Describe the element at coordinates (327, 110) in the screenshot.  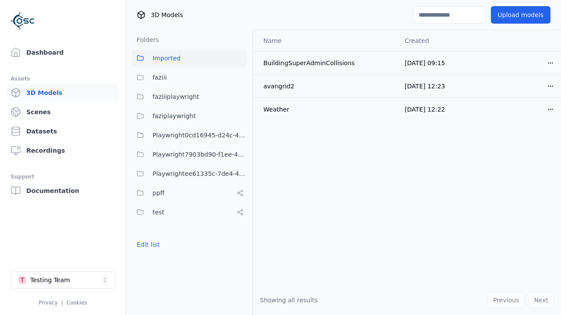
I see `div: Weather` at that location.